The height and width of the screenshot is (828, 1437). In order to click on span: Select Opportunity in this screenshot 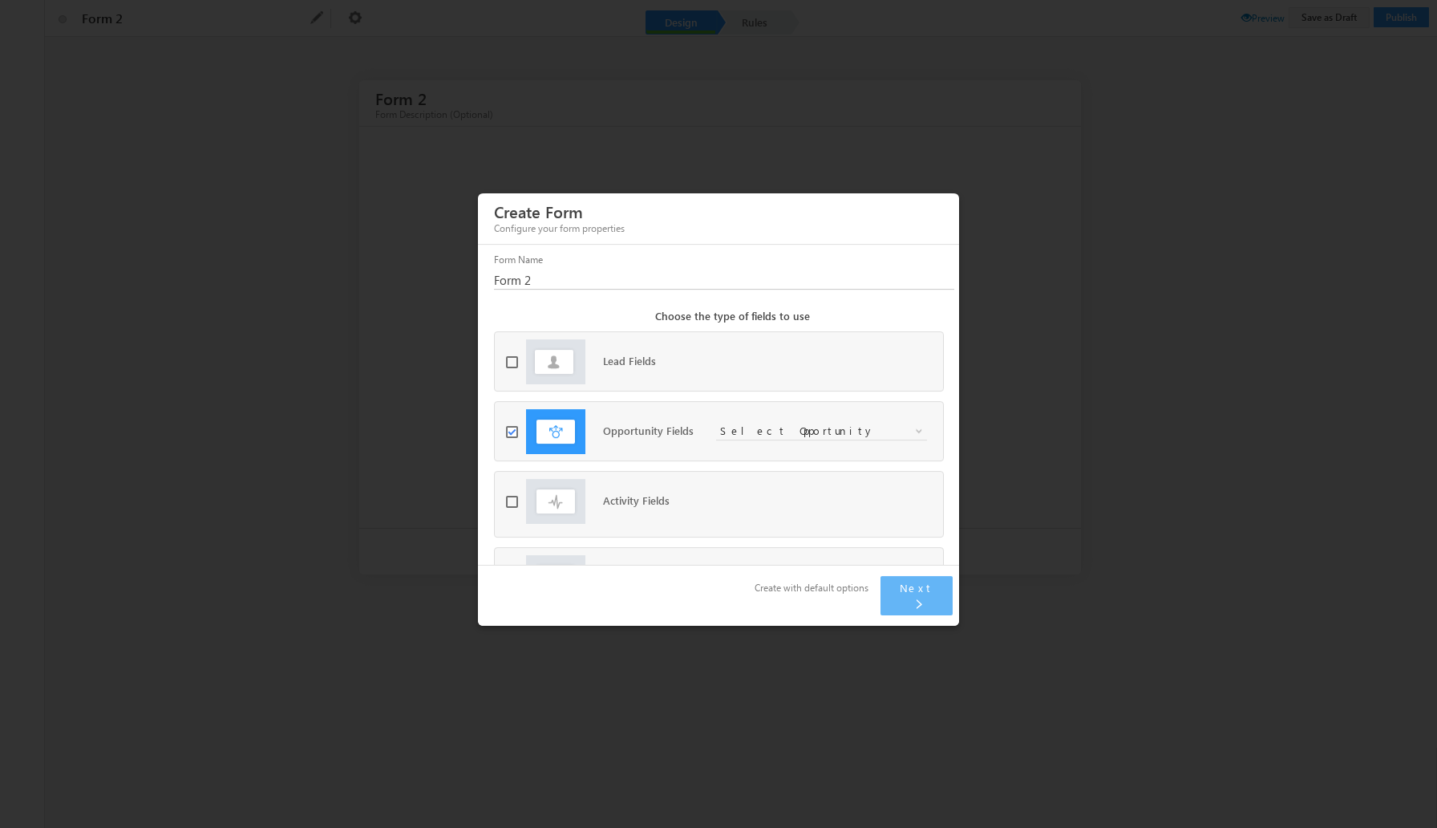, I will do `click(810, 431)`.